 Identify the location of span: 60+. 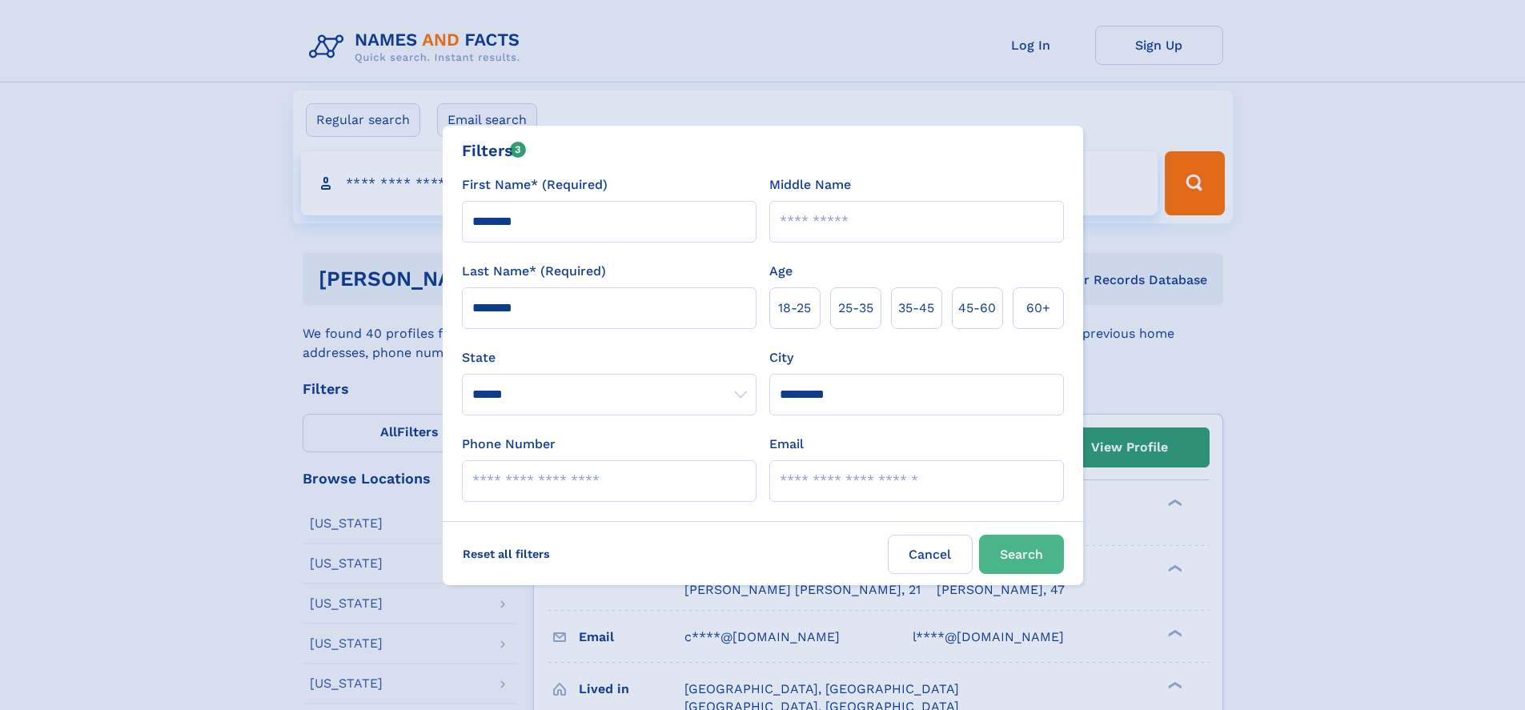
(1038, 308).